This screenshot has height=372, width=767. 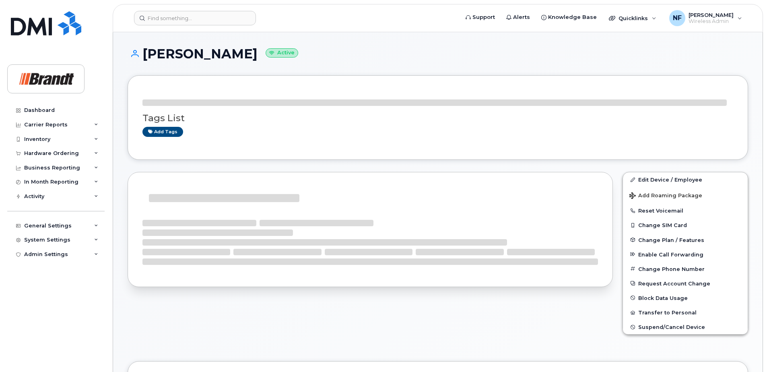 What do you see at coordinates (685, 179) in the screenshot?
I see `a: Edit Device / Employee` at bounding box center [685, 179].